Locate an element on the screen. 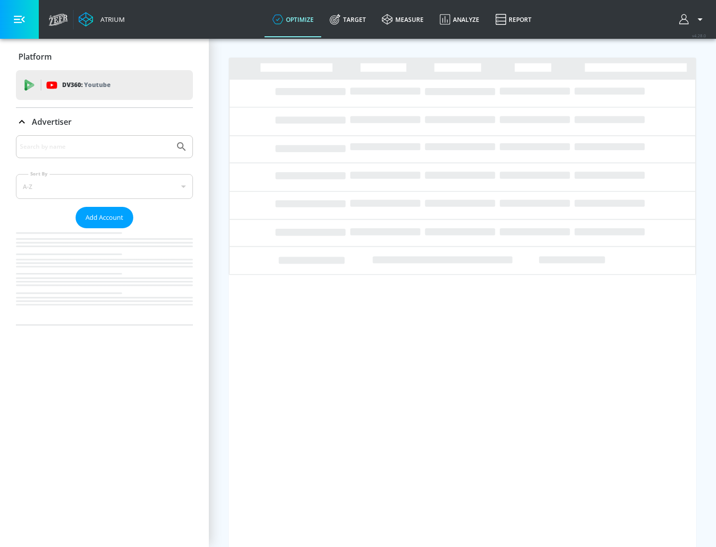 The width and height of the screenshot is (716, 547). label: Sort By is located at coordinates (39, 174).